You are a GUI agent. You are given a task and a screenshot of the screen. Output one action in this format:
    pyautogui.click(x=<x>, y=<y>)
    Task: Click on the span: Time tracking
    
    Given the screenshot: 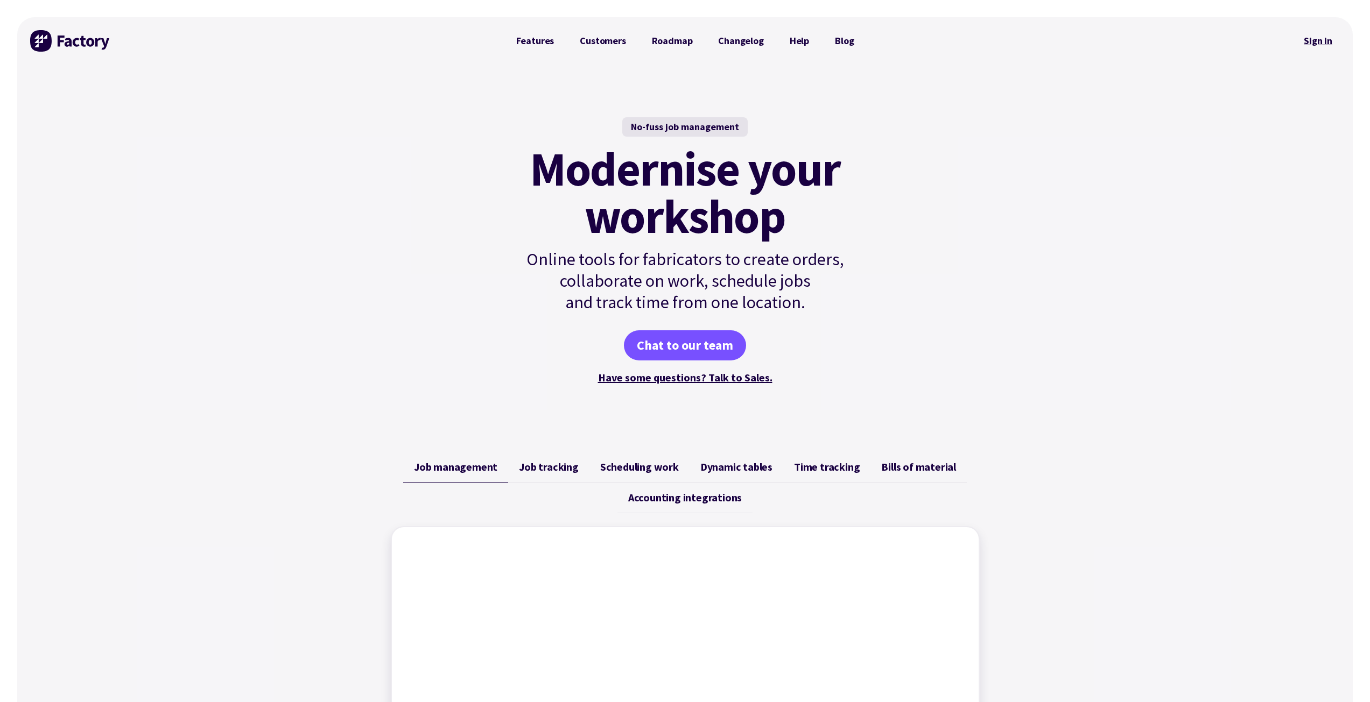 What is the action you would take?
    pyautogui.click(x=827, y=467)
    